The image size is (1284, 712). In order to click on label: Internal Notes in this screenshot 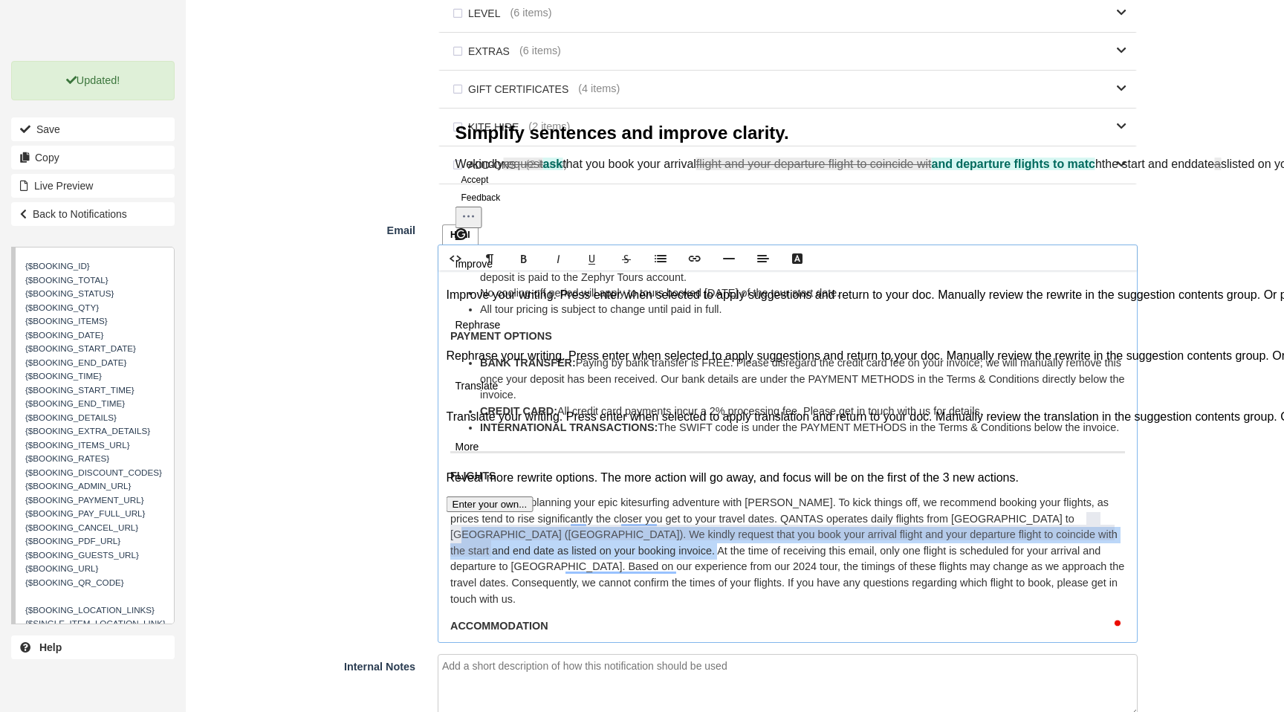, I will do `click(306, 664)`.